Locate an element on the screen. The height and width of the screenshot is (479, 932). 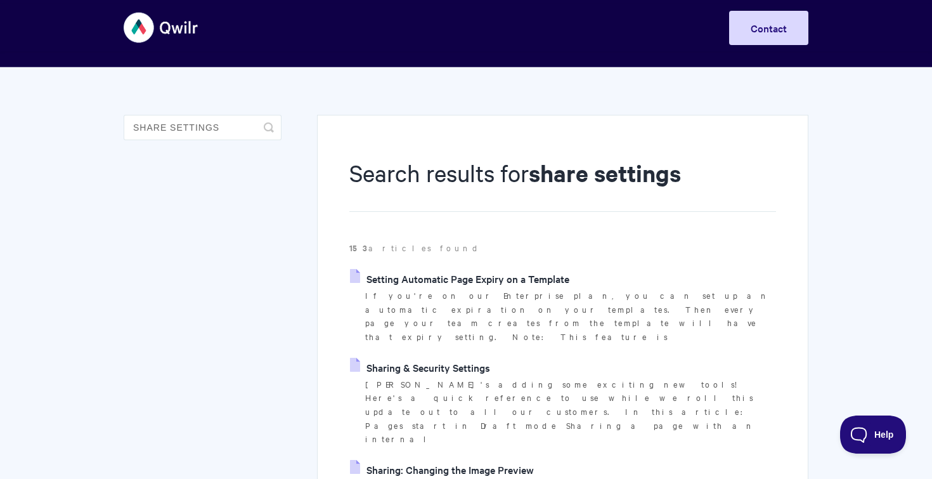
a: Sharing: Changing the Image Preview is located at coordinates (442, 469).